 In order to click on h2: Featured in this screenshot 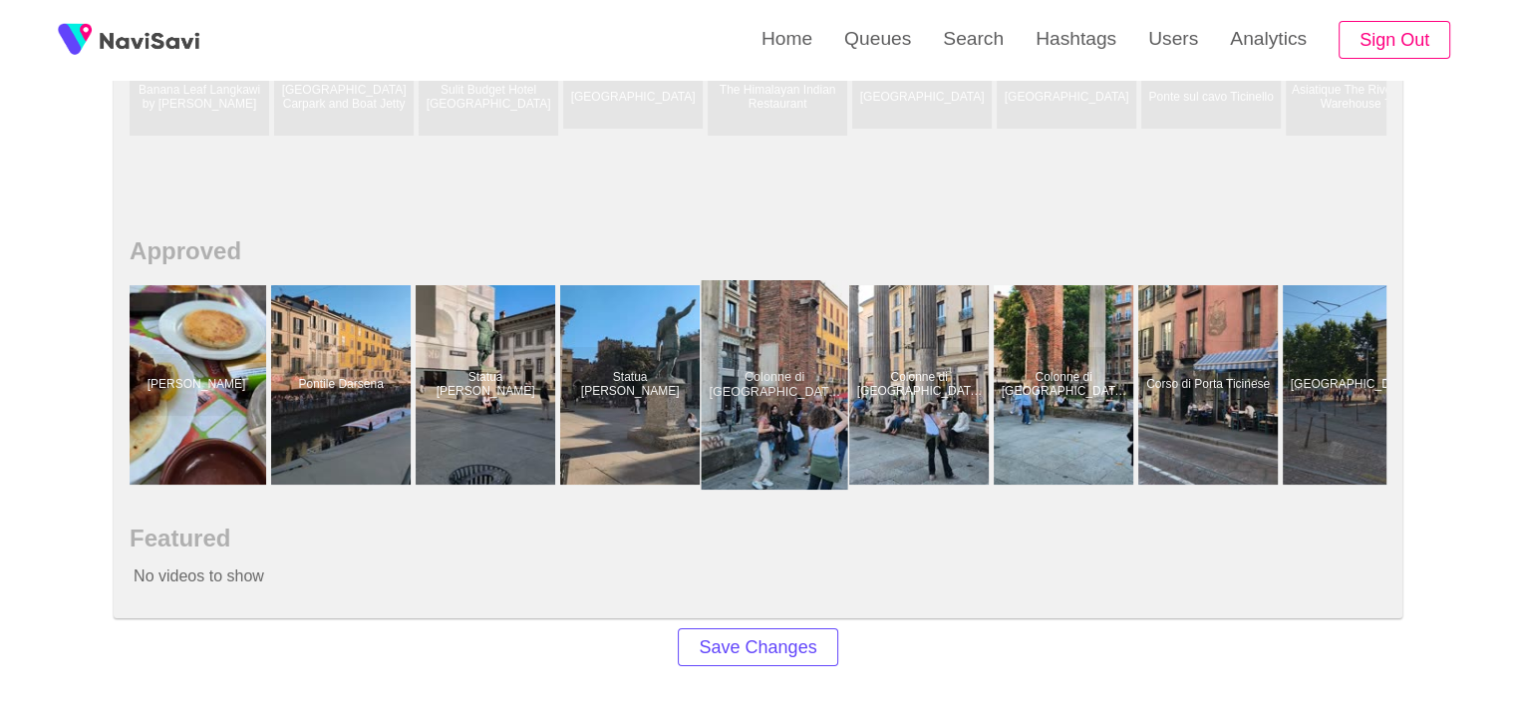, I will do `click(757, 538)`.